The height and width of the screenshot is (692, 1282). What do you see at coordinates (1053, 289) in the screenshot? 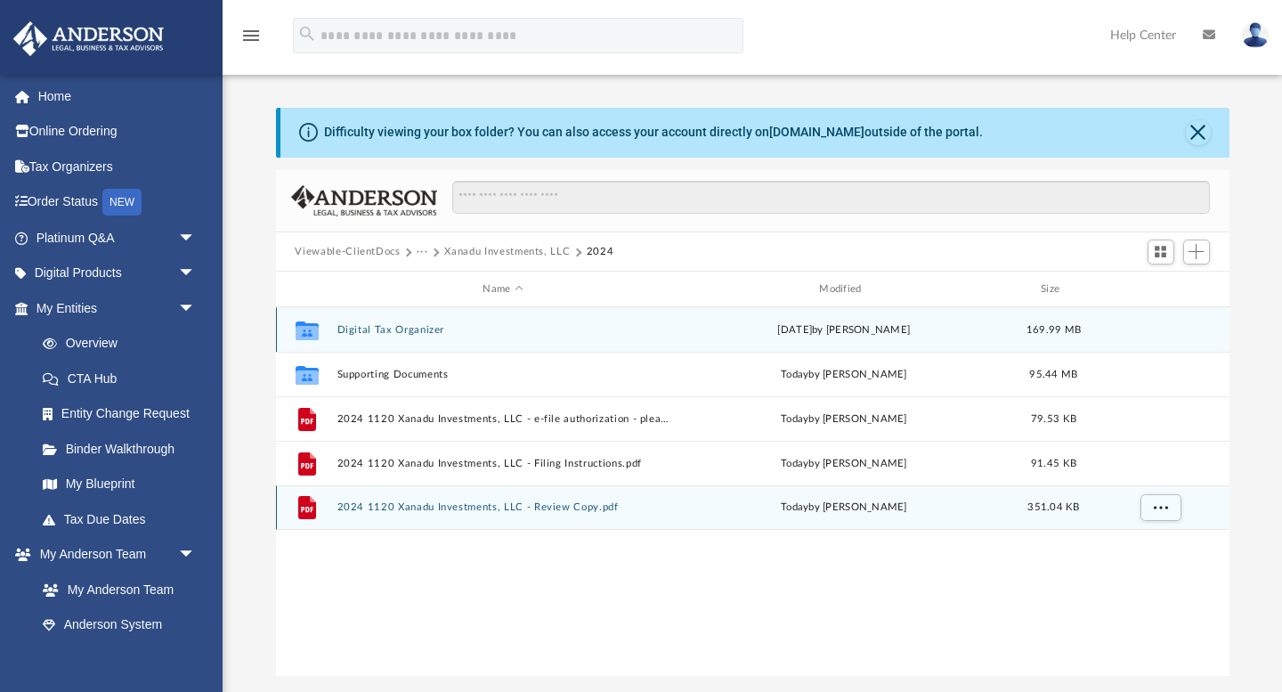
I see `div: Size` at bounding box center [1053, 289].